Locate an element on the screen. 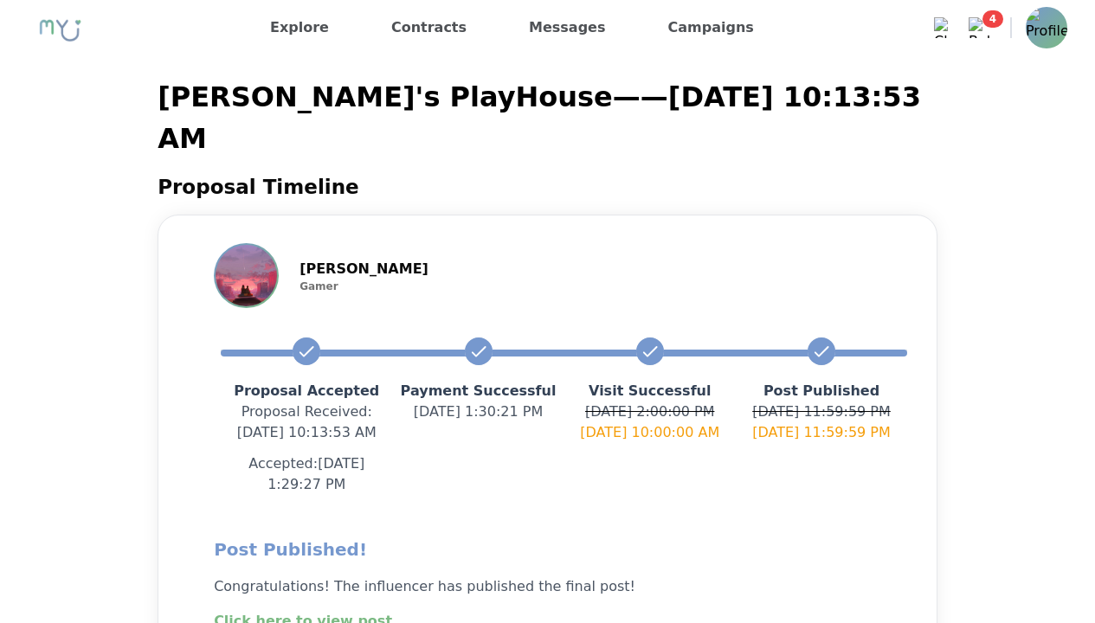 Image resolution: width=1095 pixels, height=623 pixels. a: Contracts is located at coordinates (428, 28).